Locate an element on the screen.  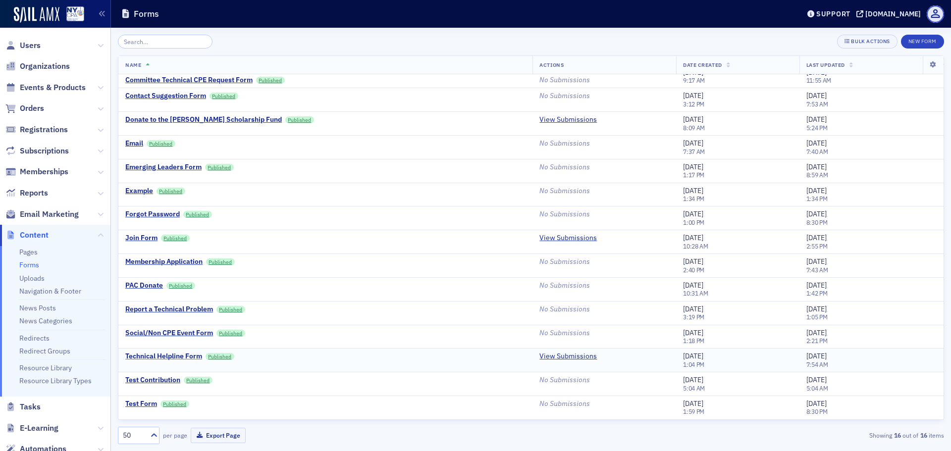
a: Email Marketing is located at coordinates (42, 215).